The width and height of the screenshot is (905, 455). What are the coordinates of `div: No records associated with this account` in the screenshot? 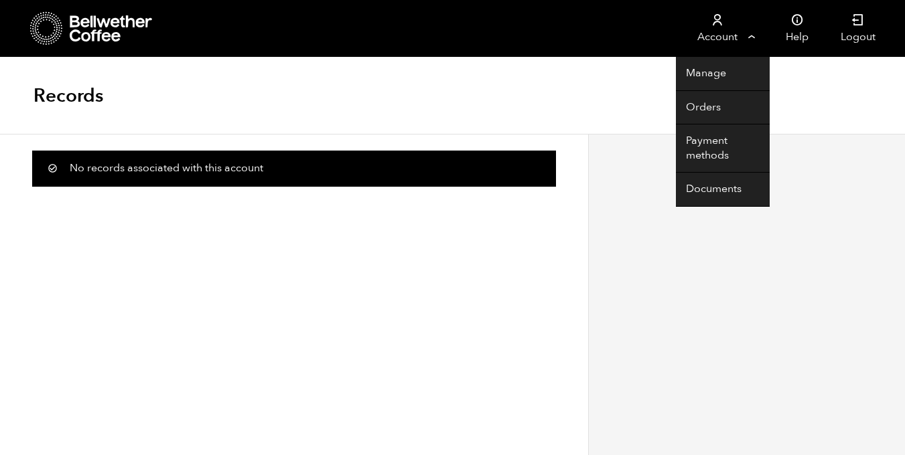 It's located at (294, 169).